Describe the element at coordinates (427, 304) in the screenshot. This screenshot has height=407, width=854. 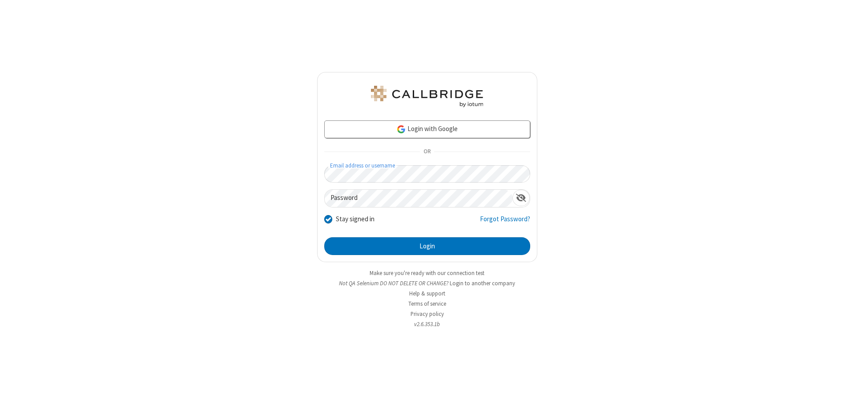
I see `a: Terms of service` at that location.